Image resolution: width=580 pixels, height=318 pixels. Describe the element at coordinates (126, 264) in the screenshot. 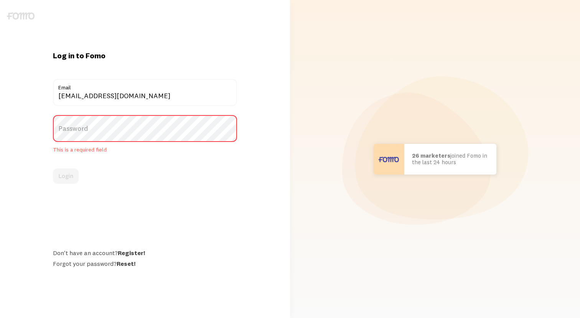

I see `a: Reset!` at that location.